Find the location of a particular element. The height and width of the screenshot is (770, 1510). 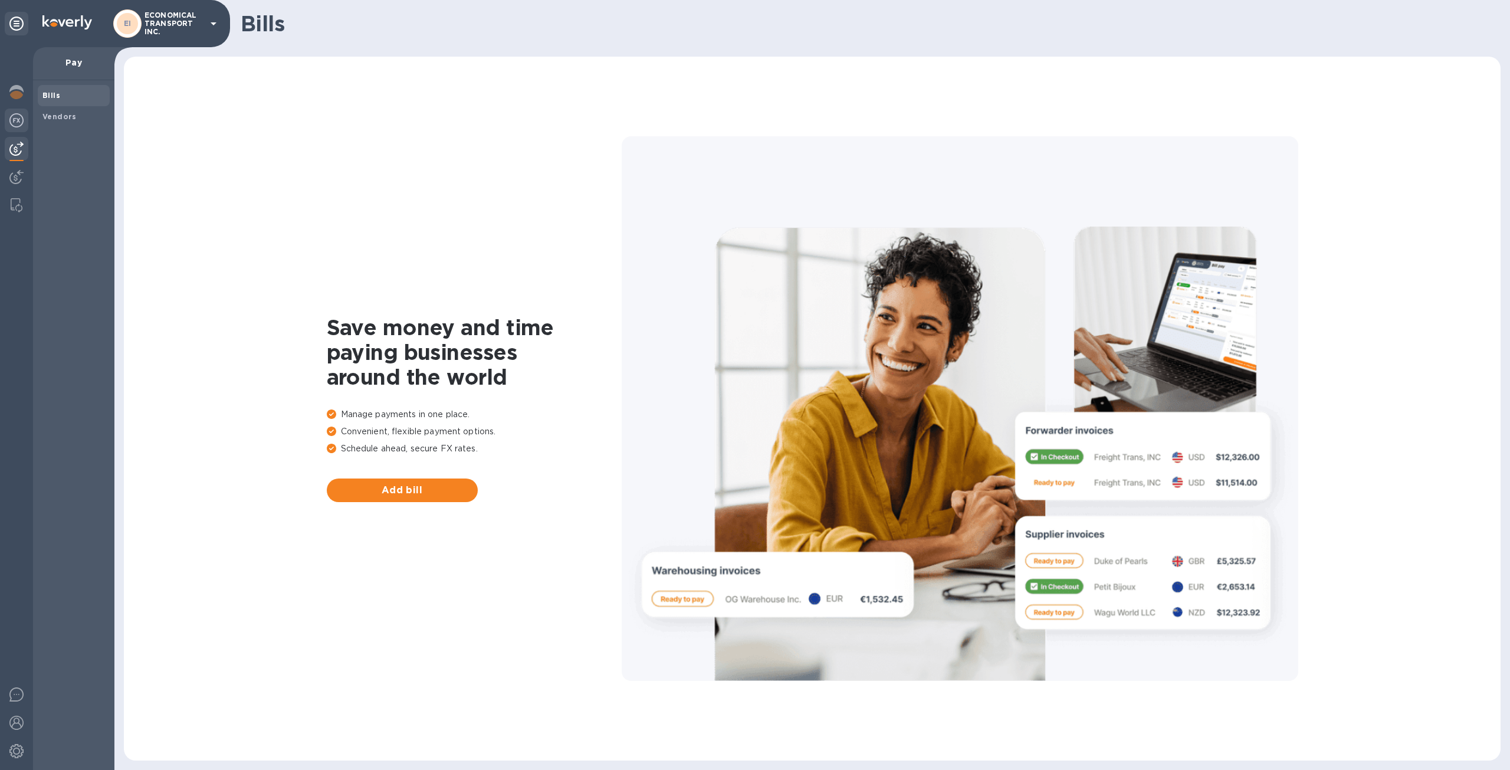

p: Manage payments in one place. is located at coordinates (474, 414).